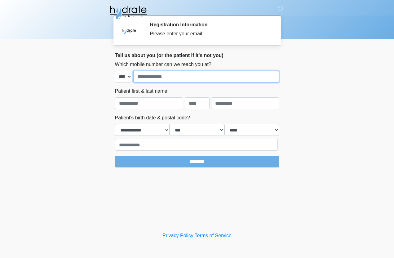 This screenshot has width=394, height=258. What do you see at coordinates (142, 91) in the screenshot?
I see `label: Patient first & last name:` at bounding box center [142, 91].